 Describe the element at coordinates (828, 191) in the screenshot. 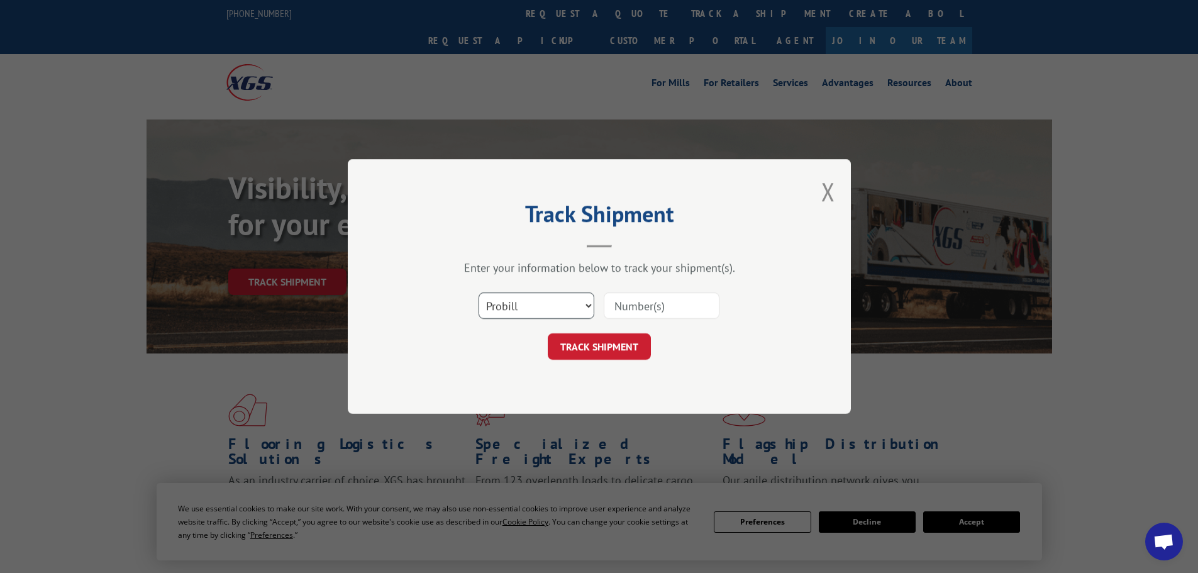

I see `button: Close modal` at that location.